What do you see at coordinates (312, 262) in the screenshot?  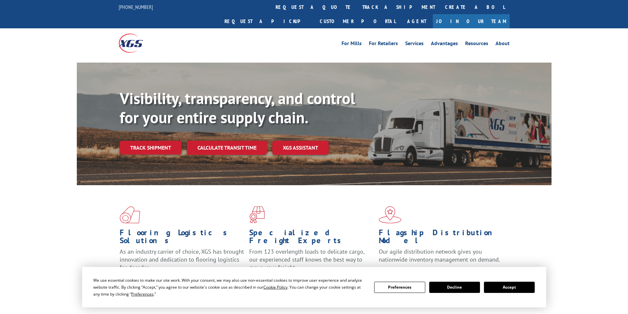 I see `p: From 123 overlength loads to delicate cargo, our experienced staff knows the best way to move you...` at bounding box center [312, 262].